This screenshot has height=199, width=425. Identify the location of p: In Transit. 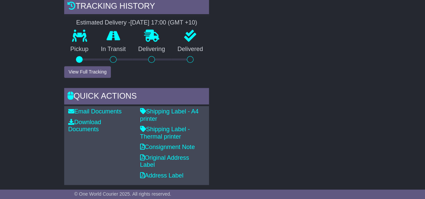
(113, 49).